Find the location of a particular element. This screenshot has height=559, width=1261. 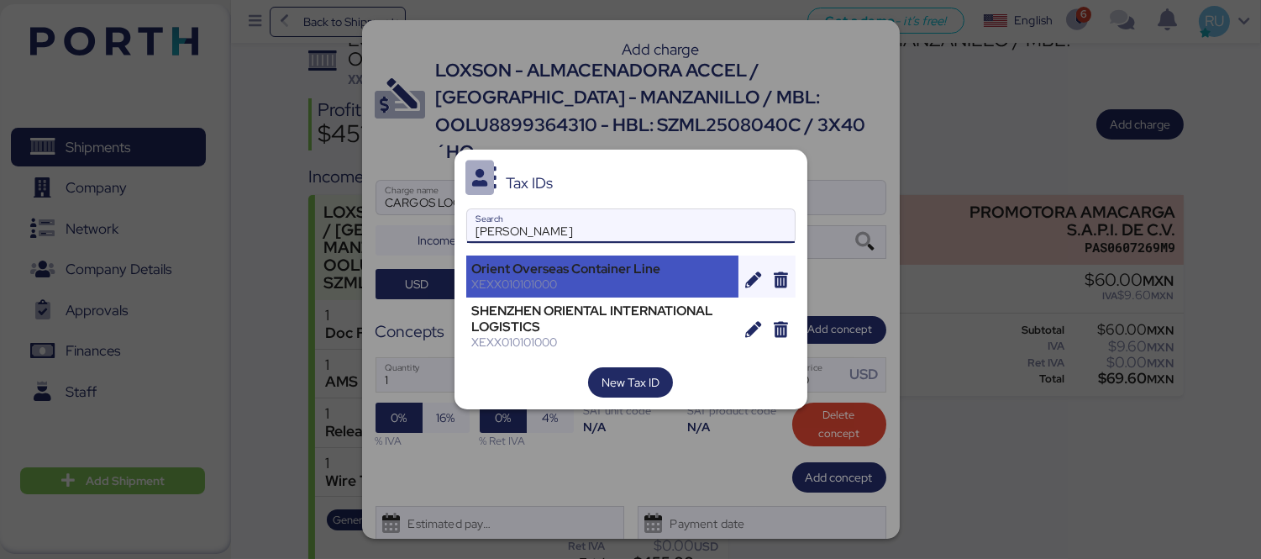

input: Search is located at coordinates (631, 226).